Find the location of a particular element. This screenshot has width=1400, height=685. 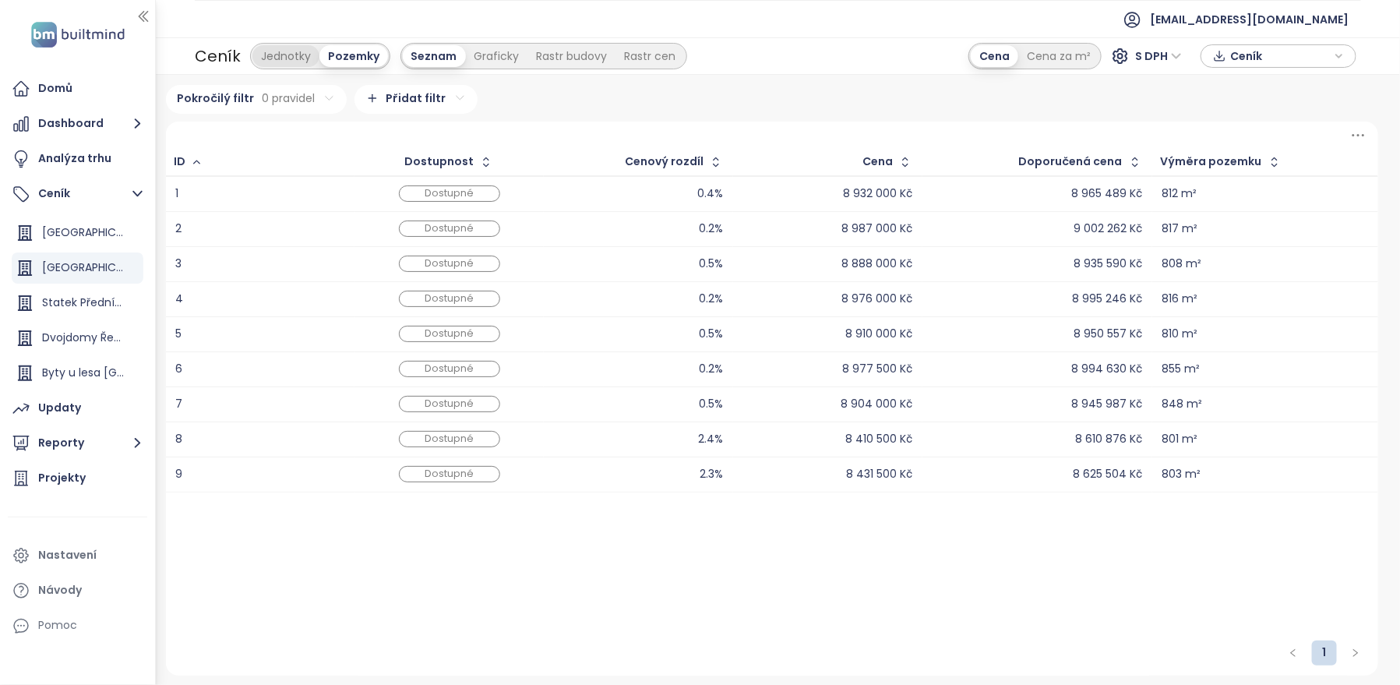

div: Jednotky is located at coordinates (286, 56).